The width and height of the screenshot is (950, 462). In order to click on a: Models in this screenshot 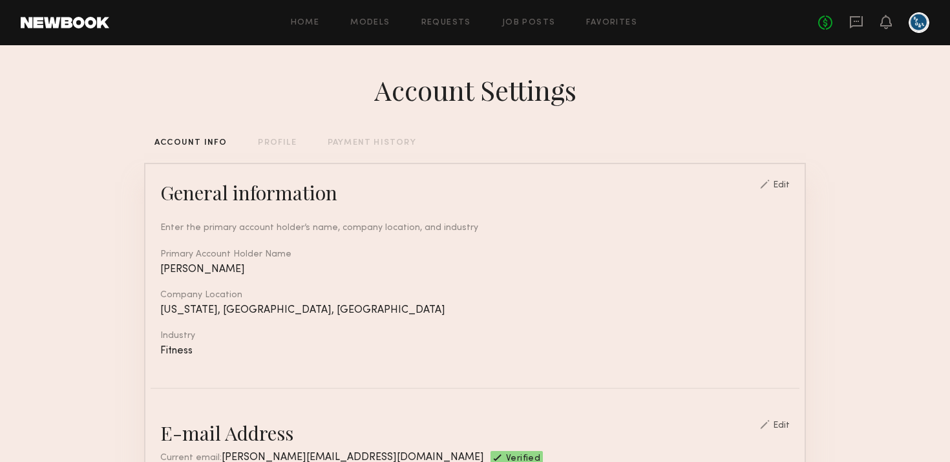, I will do `click(370, 23)`.